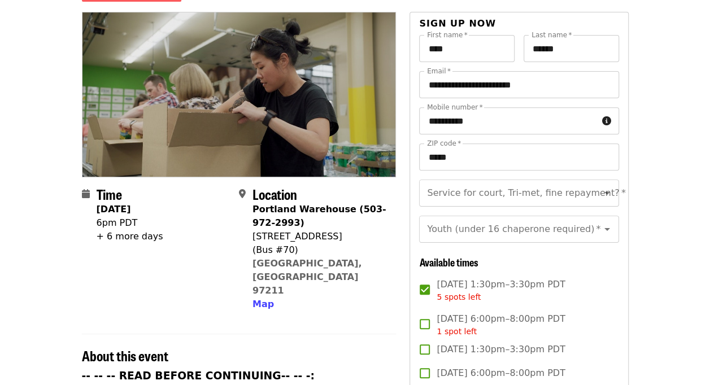 The height and width of the screenshot is (385, 710). Describe the element at coordinates (457, 23) in the screenshot. I see `span: Sign up now` at that location.